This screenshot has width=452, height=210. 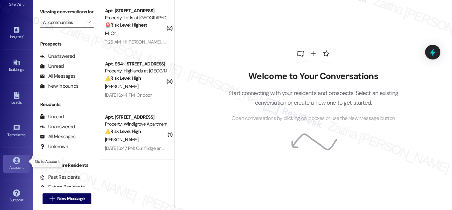 What do you see at coordinates (126, 25) in the screenshot?
I see `strong: 🚨 Risk Level: Highest` at bounding box center [126, 25].